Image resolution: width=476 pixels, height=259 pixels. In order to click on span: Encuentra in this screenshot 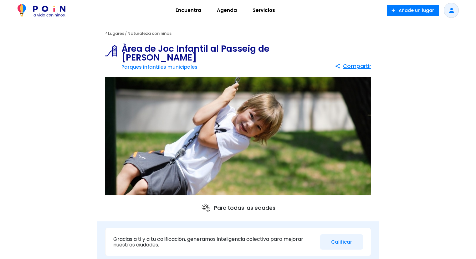, I will do `click(188, 10)`.